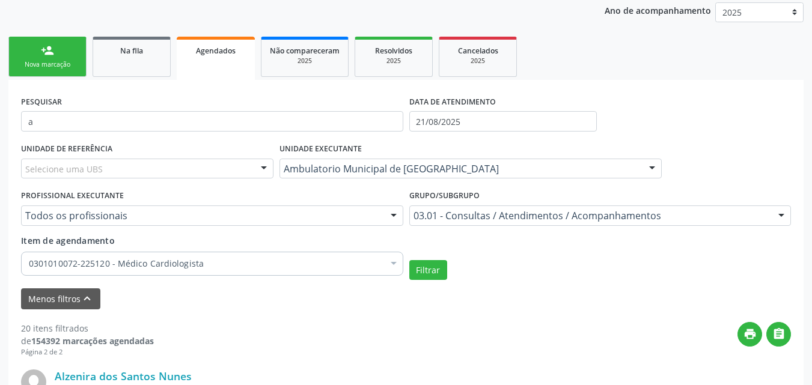 The image size is (812, 385). Describe the element at coordinates (202, 216) in the screenshot. I see `span: Todos os profissionais` at that location.